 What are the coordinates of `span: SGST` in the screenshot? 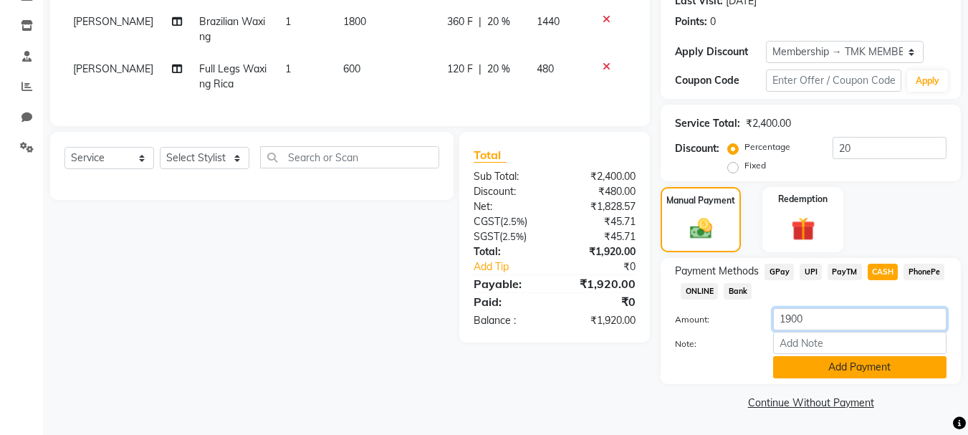 It's located at (487, 236).